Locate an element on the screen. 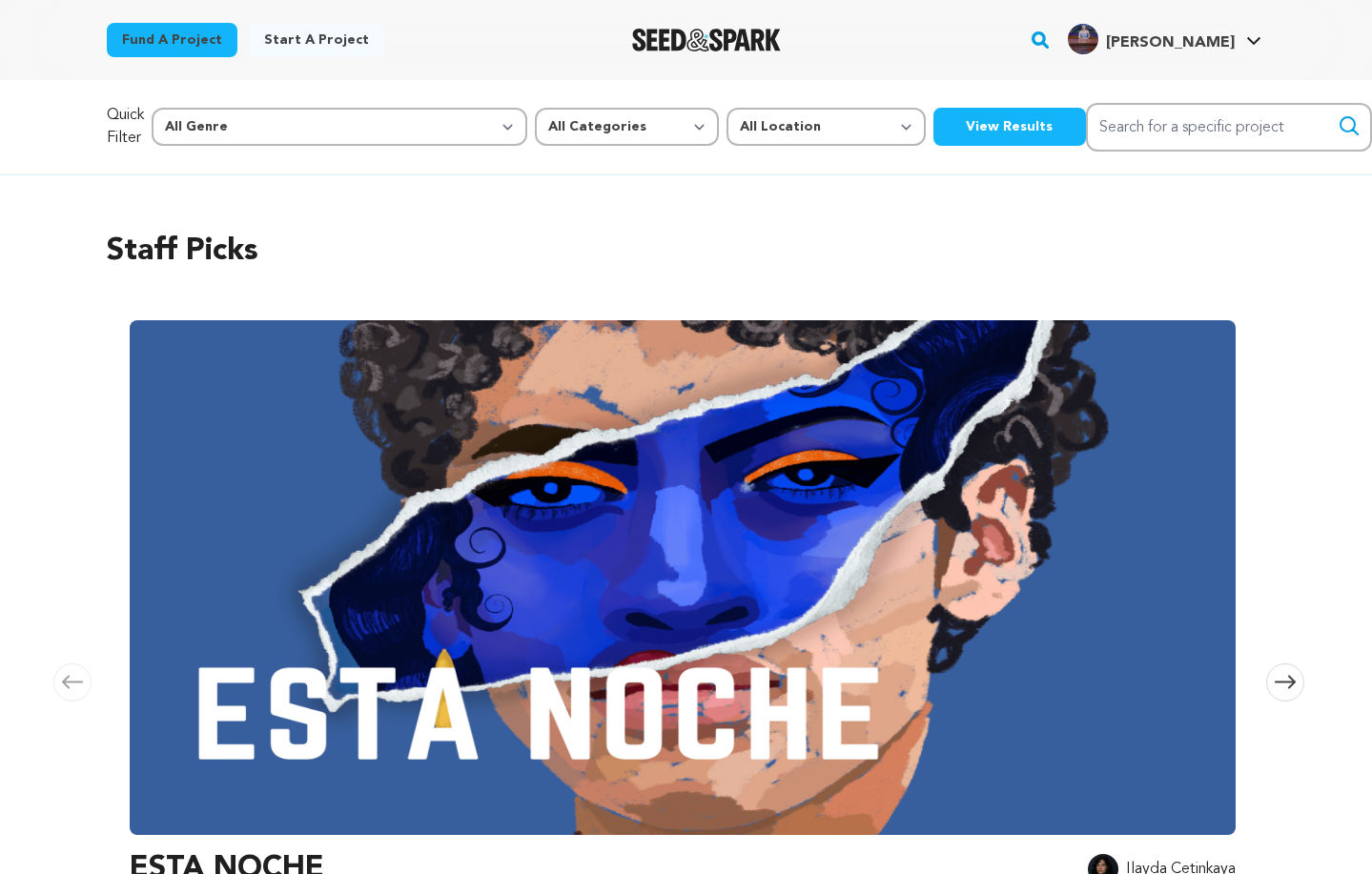 The height and width of the screenshot is (874, 1372). img: Seed&Spark Logo Dark Mode is located at coordinates (707, 40).